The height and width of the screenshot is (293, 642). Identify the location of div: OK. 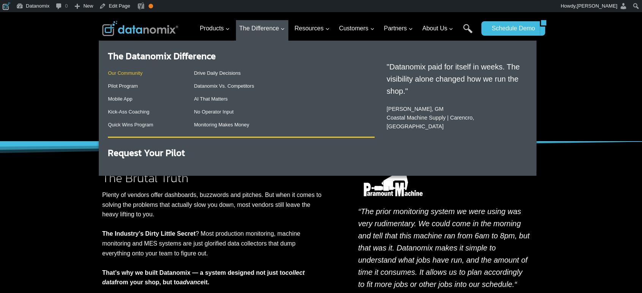
(151, 6).